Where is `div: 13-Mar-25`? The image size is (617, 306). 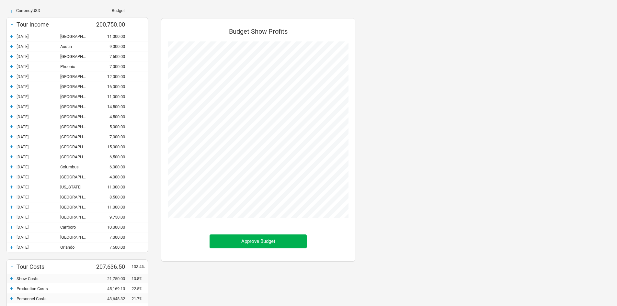
div: 13-Mar-25 is located at coordinates (38, 167).